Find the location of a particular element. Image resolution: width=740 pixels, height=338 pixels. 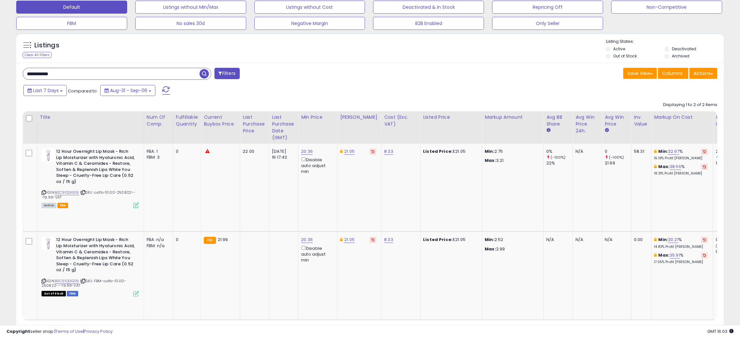

div: Ordered Items is located at coordinates (727, 121).